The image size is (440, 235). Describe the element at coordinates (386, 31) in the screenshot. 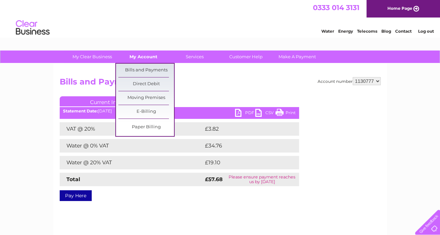

I see `a: Blog` at that location.